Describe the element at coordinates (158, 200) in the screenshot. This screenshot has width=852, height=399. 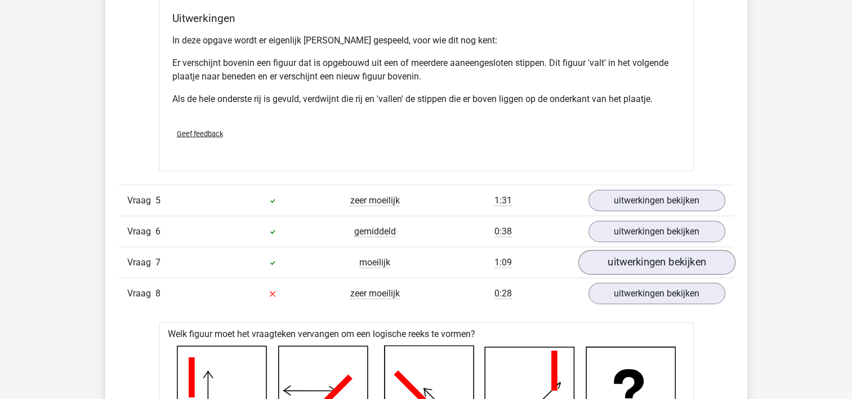
I see `span: 5` at that location.